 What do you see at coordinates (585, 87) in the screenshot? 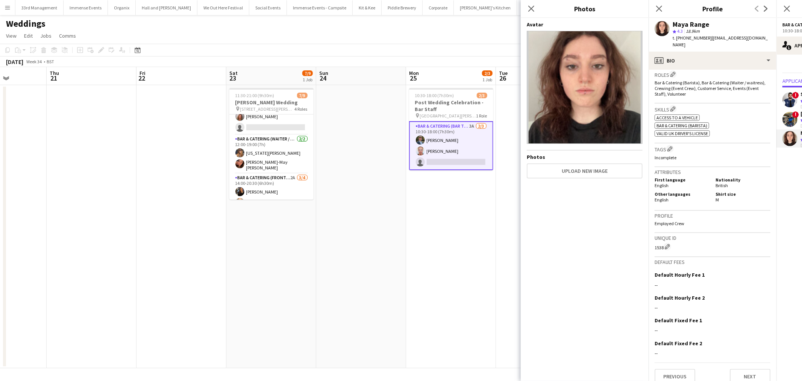
I see `img: Crew avatar` at bounding box center [585, 87].